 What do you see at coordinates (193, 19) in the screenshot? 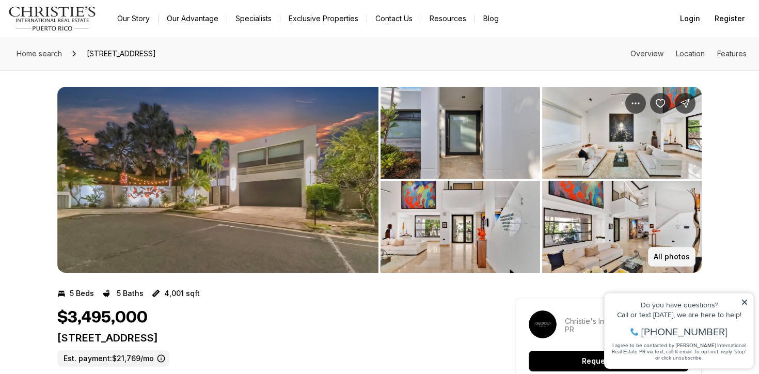
I see `a: Our Advantage` at bounding box center [193, 19].